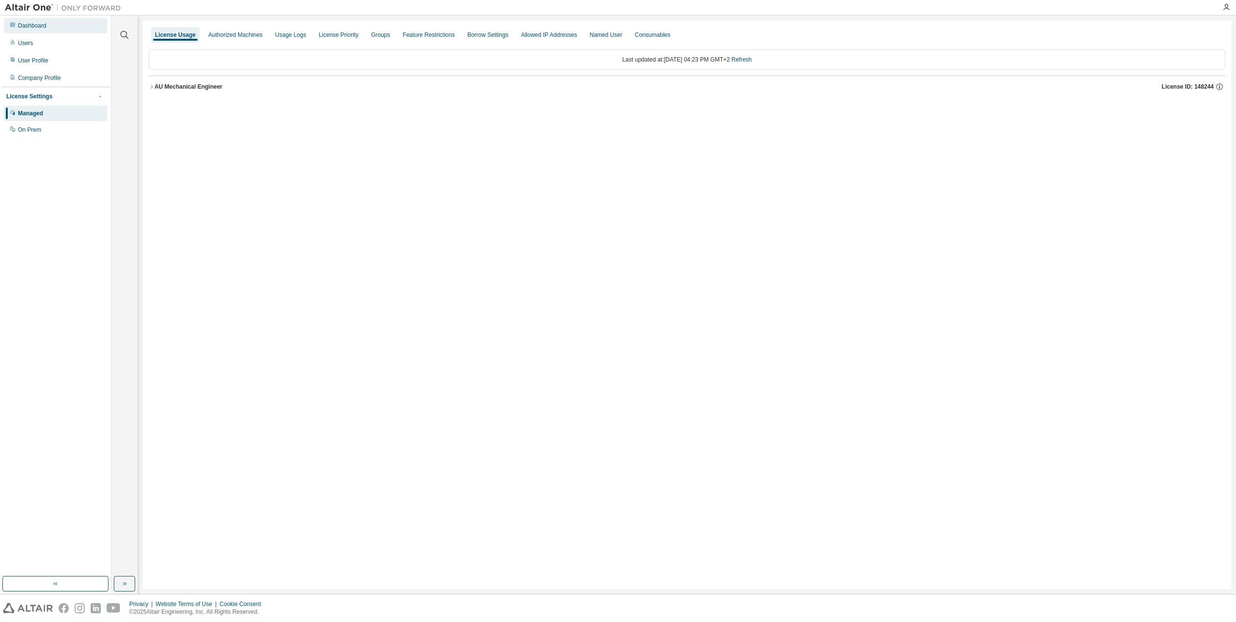 The width and height of the screenshot is (1236, 622). What do you see at coordinates (291, 35) in the screenshot?
I see `div: Usage Logs` at bounding box center [291, 35].